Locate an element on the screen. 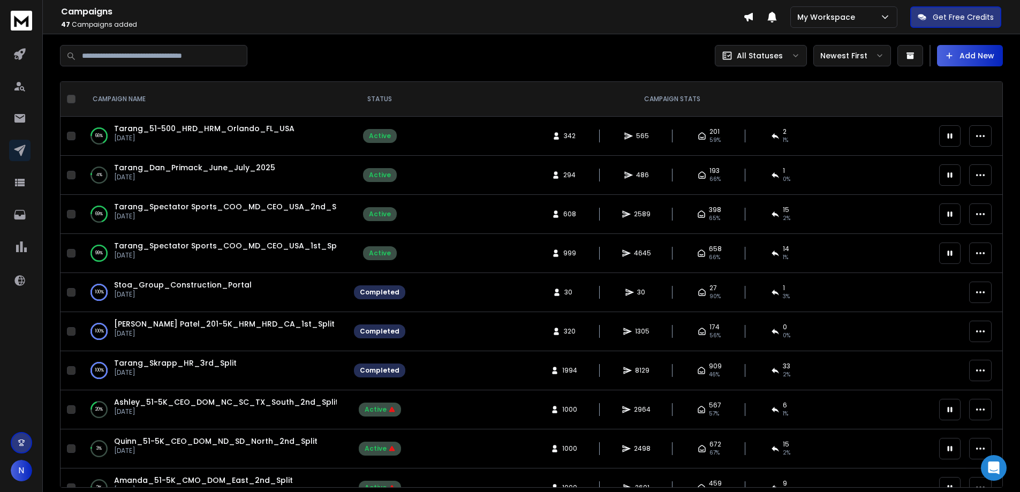  p: 3 % is located at coordinates (99, 449).